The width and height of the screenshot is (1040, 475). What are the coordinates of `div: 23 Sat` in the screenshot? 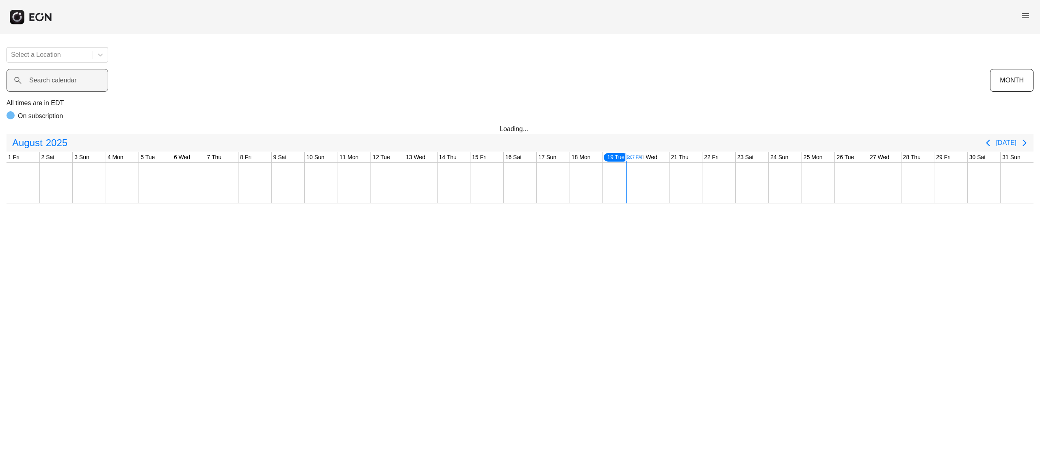 It's located at (745, 157).